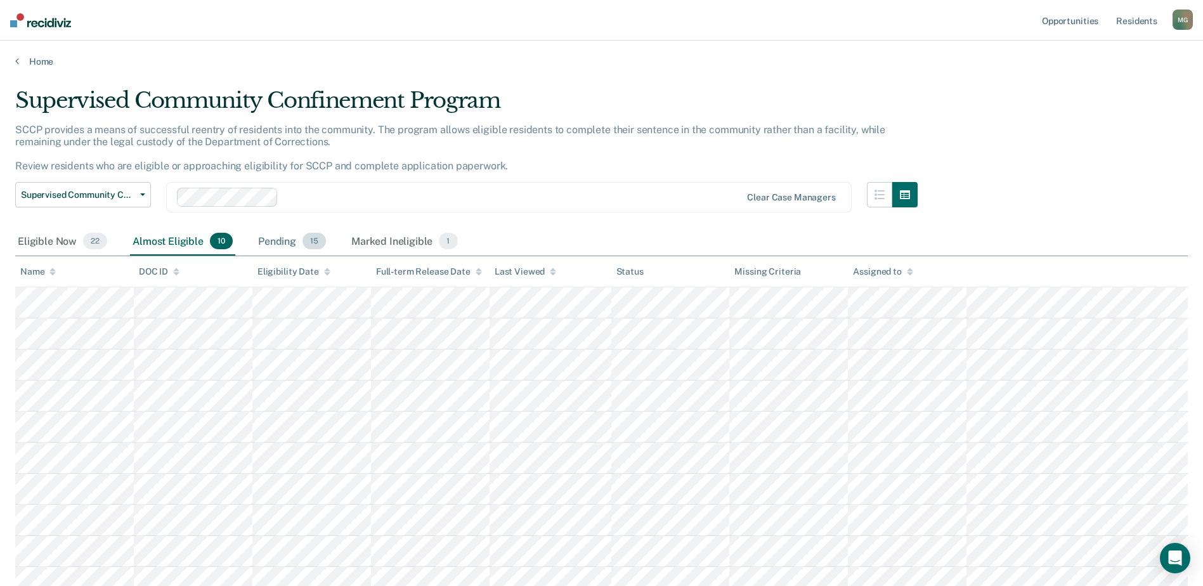 The image size is (1203, 586). Describe the element at coordinates (292, 242) in the screenshot. I see `div: Pending15` at that location.